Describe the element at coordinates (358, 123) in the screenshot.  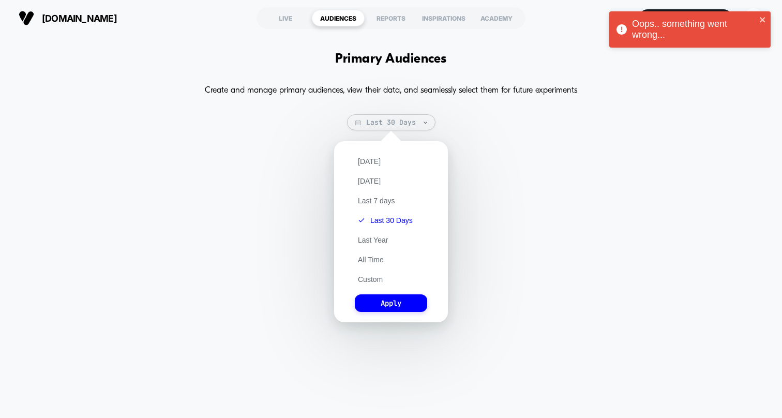
I see `img: calendar` at that location.